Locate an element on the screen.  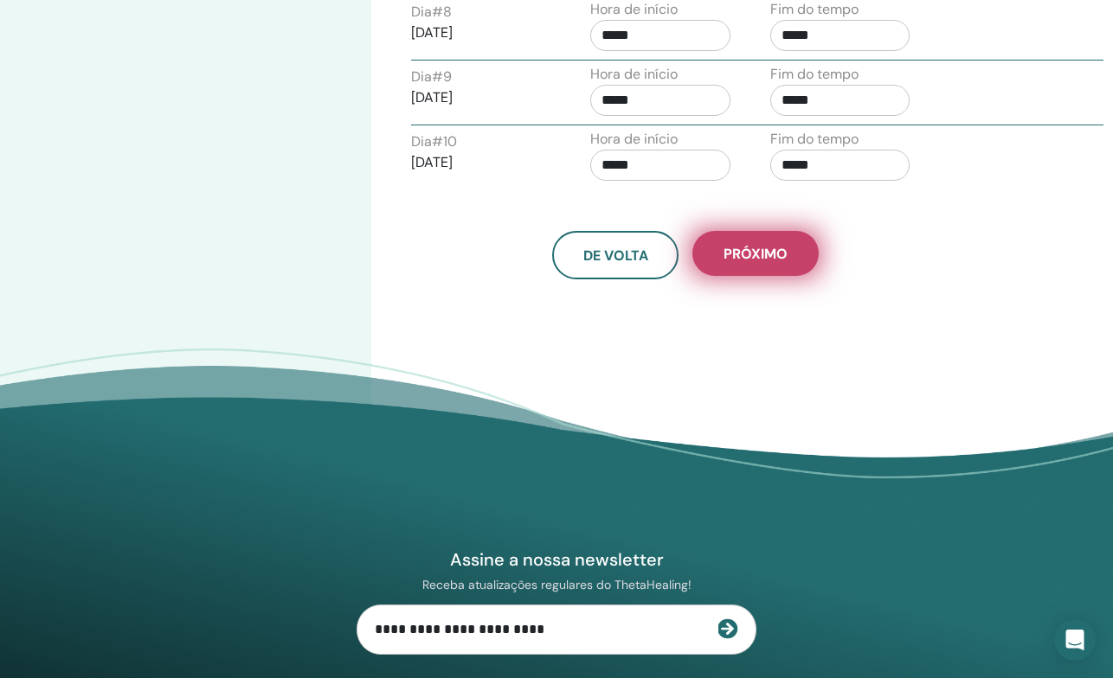
button: Próximo is located at coordinates (755, 254).